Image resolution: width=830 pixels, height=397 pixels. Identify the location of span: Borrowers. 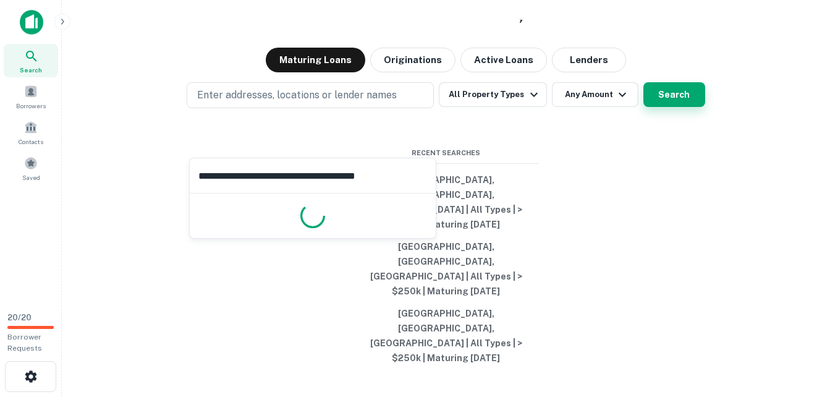
(31, 106).